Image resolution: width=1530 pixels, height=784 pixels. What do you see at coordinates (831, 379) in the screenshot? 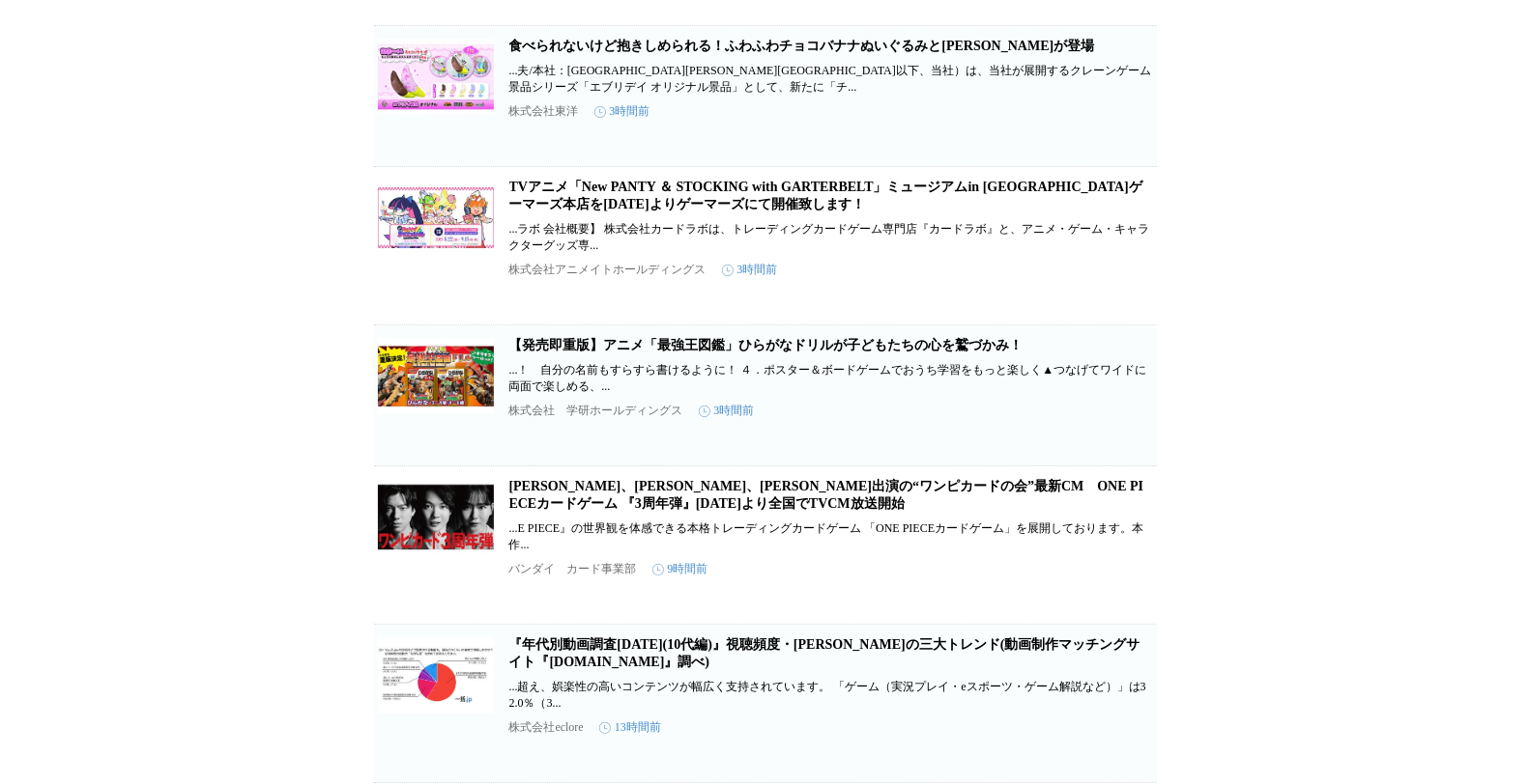
I see `p: ...！ 自分の名前もすらすら書けるように！ ４．ポスター＆ボードゲームでおうち学習をもっと楽しく▲つなげてワイドに両面で楽しめる、...` at bounding box center [831, 379].